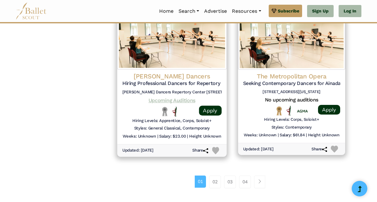 The height and width of the screenshot is (202, 377). What do you see at coordinates (172, 128) in the screenshot?
I see `h6: Styles: General Classical, Contemporary` at bounding box center [172, 128].